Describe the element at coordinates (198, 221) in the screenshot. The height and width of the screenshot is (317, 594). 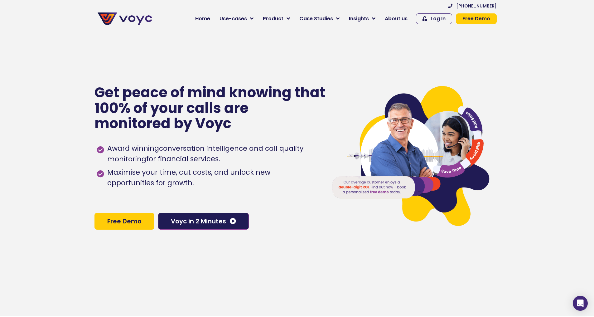
I see `span: Voyc in 2 Minutes` at that location.